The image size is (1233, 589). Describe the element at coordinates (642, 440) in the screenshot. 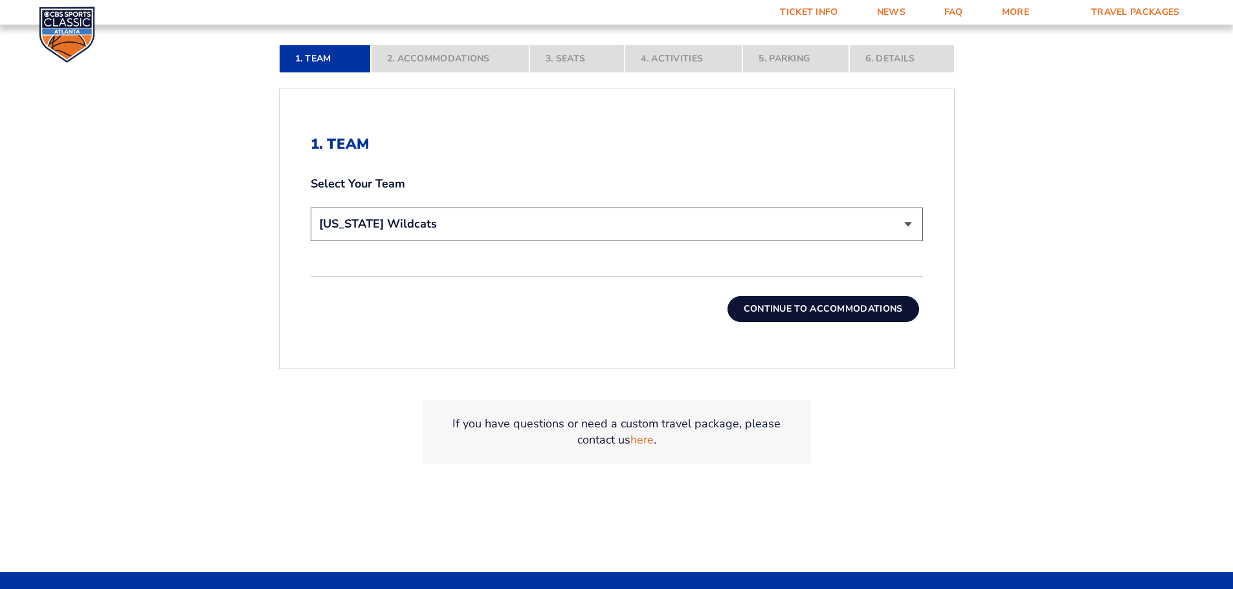

I see `a: here` at that location.